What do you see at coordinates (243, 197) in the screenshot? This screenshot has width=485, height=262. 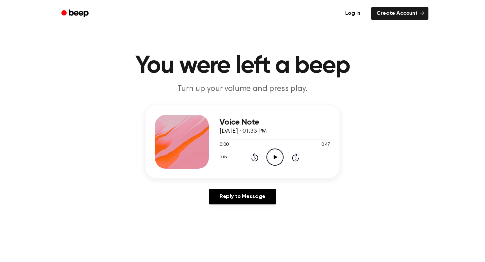 I see `a: Reply to Message` at bounding box center [243, 197].